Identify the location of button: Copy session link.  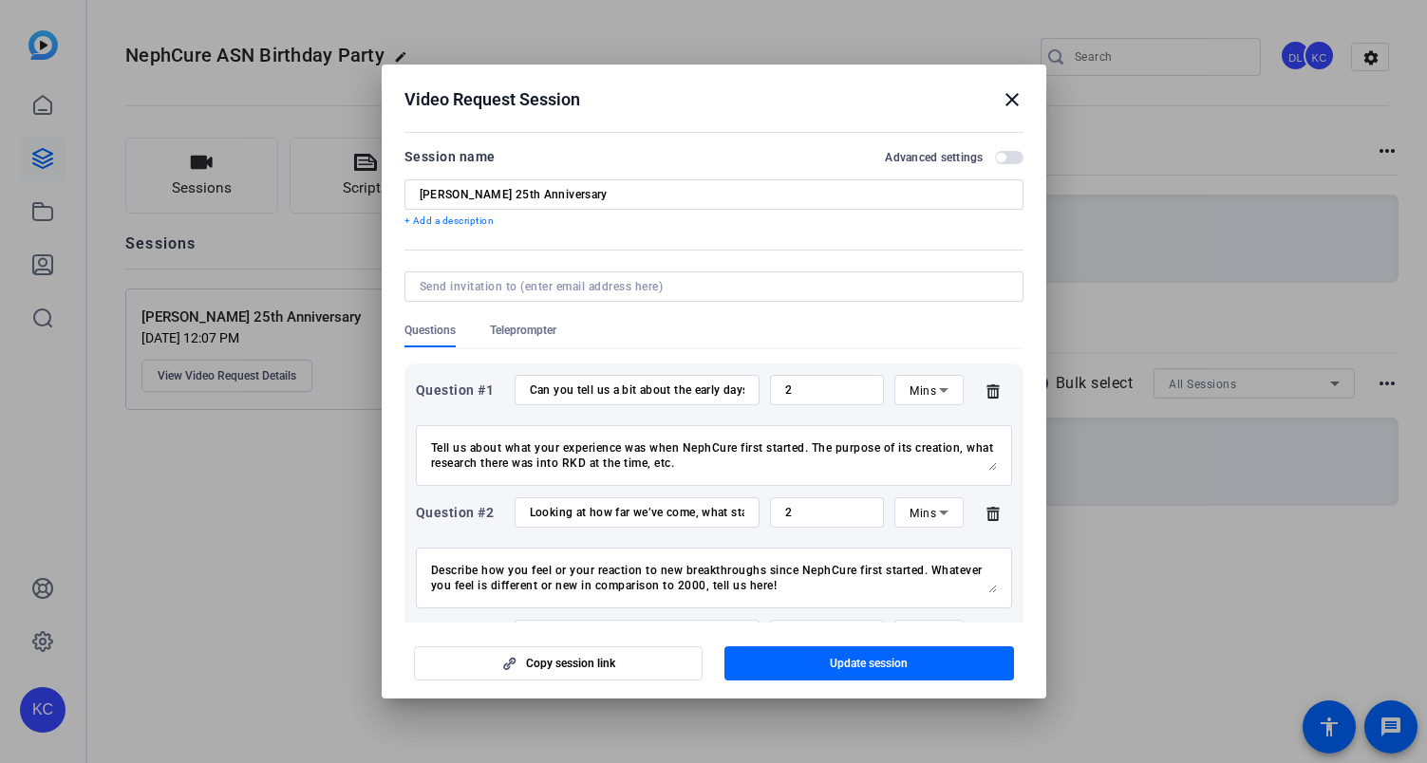
(558, 664).